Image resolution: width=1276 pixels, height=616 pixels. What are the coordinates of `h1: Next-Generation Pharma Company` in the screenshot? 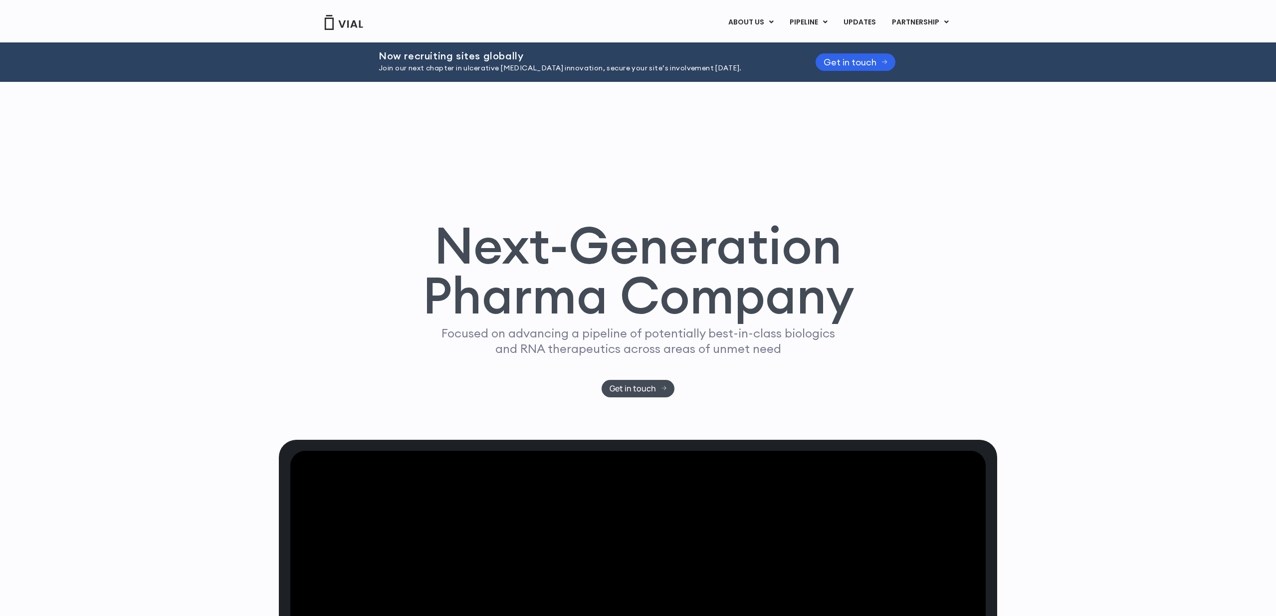 It's located at (638, 270).